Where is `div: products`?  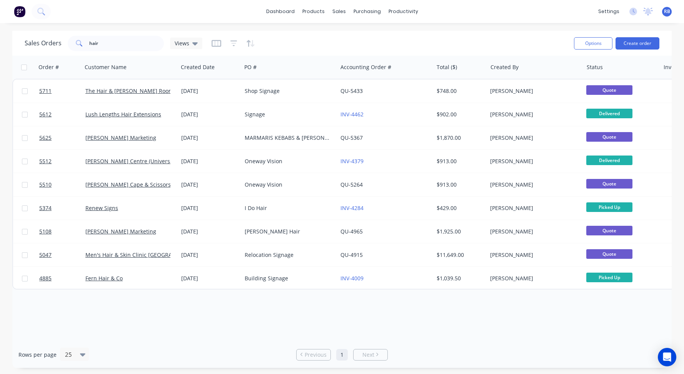
div: products is located at coordinates (313, 12).